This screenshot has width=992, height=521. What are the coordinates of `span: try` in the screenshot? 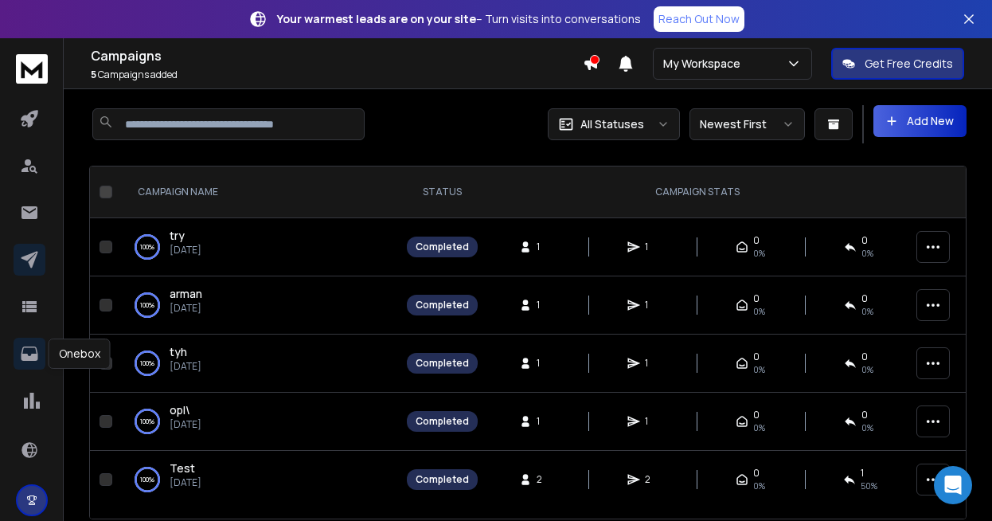 It's located at (177, 235).